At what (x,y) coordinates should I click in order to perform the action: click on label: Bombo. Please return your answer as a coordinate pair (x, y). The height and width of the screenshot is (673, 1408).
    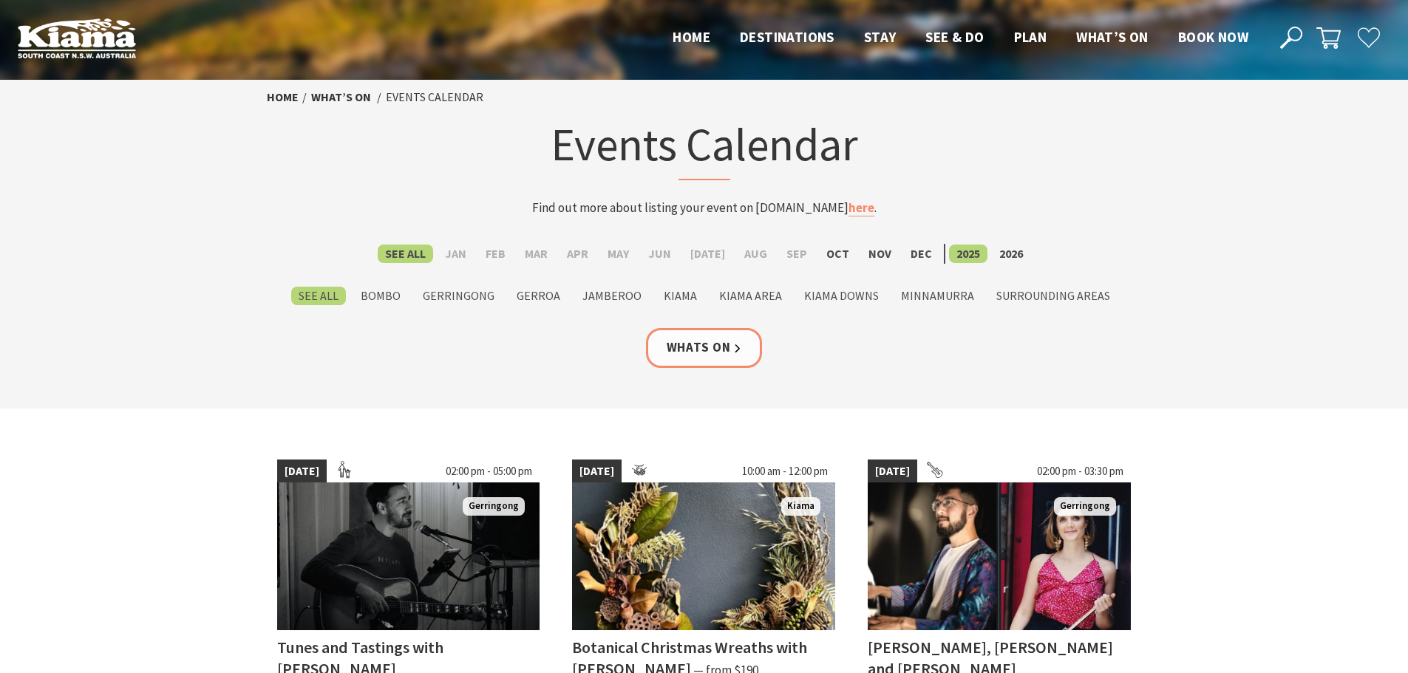
    Looking at the image, I should click on (381, 296).